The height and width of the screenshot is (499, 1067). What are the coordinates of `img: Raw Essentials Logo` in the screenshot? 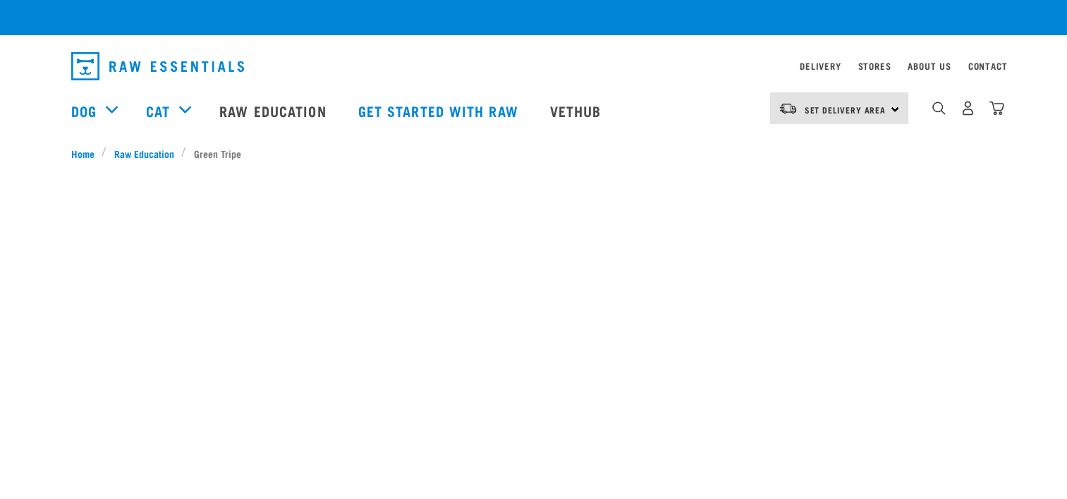 It's located at (157, 66).